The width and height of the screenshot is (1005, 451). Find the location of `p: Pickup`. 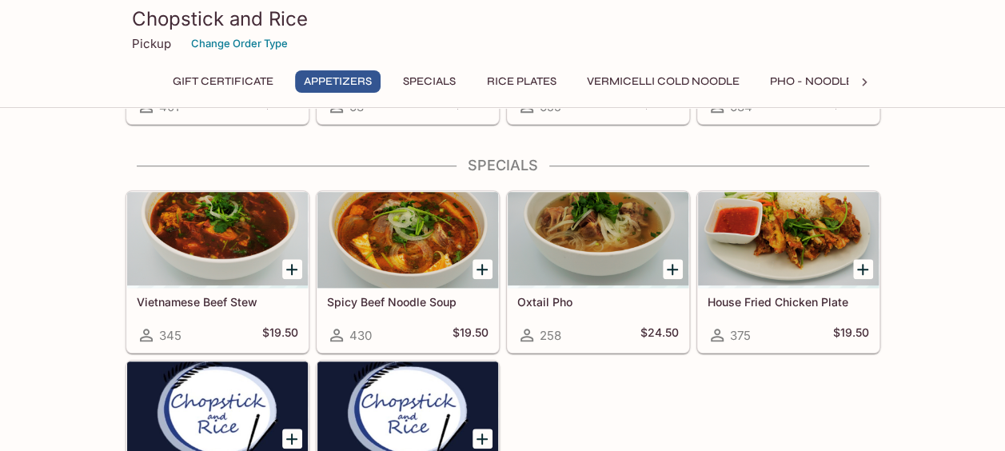

p: Pickup is located at coordinates (151, 43).